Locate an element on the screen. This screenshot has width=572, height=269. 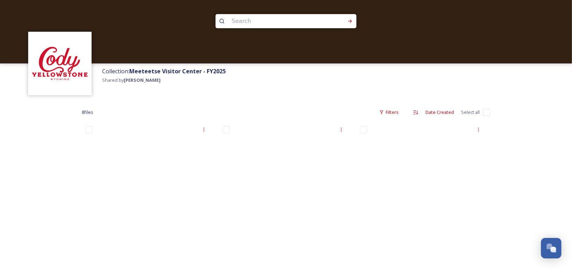
div: Filters is located at coordinates (389, 112).